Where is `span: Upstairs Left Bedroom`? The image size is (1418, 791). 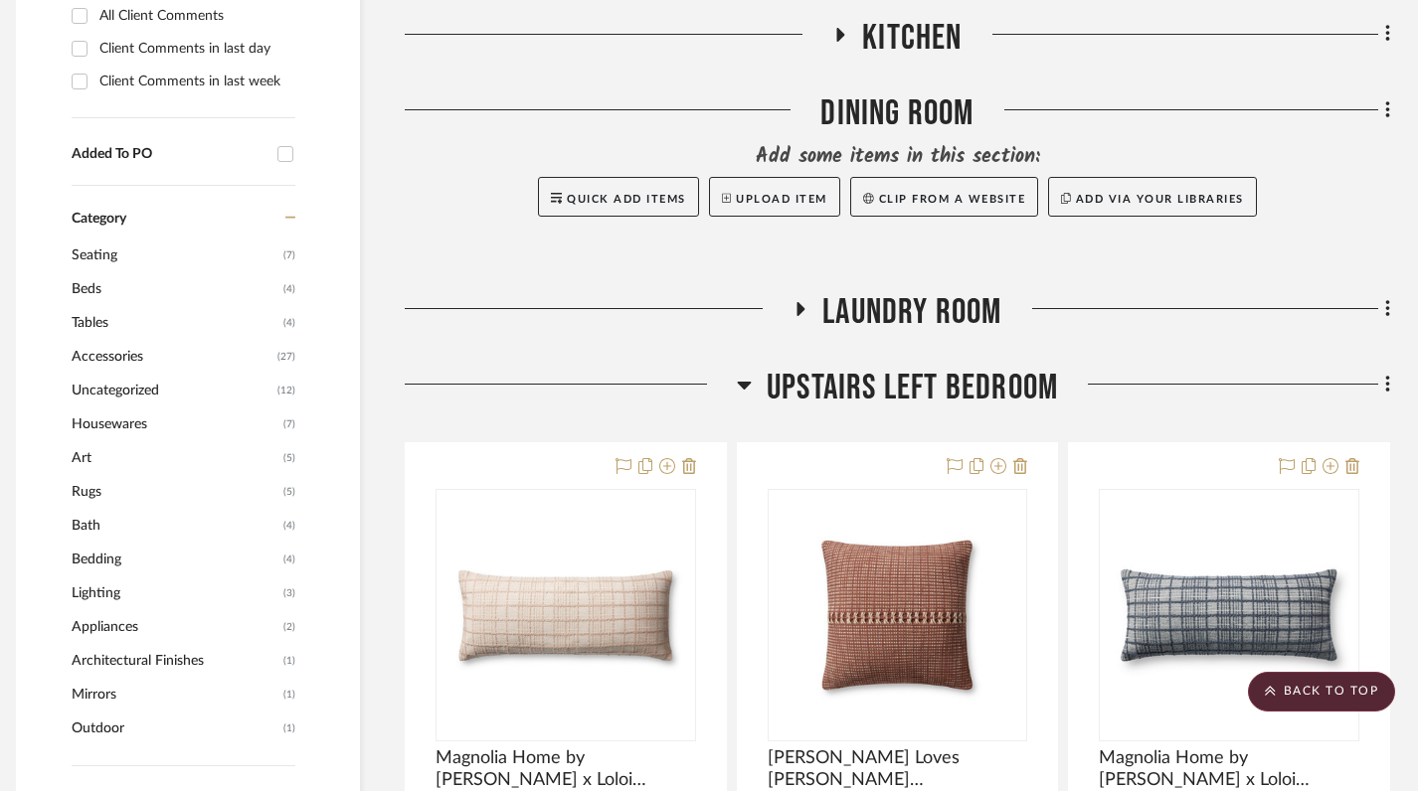
span: Upstairs Left Bedroom is located at coordinates (912, 388).